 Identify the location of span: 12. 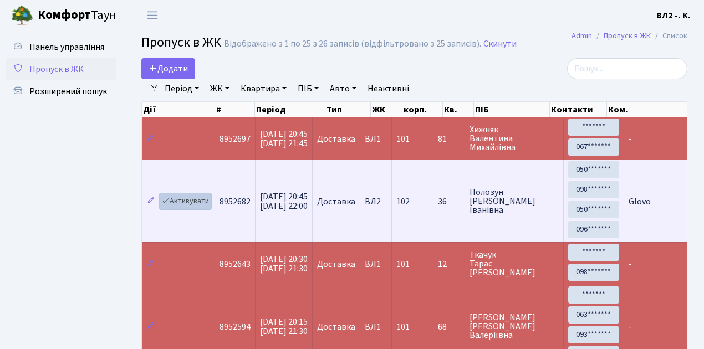
(449, 264).